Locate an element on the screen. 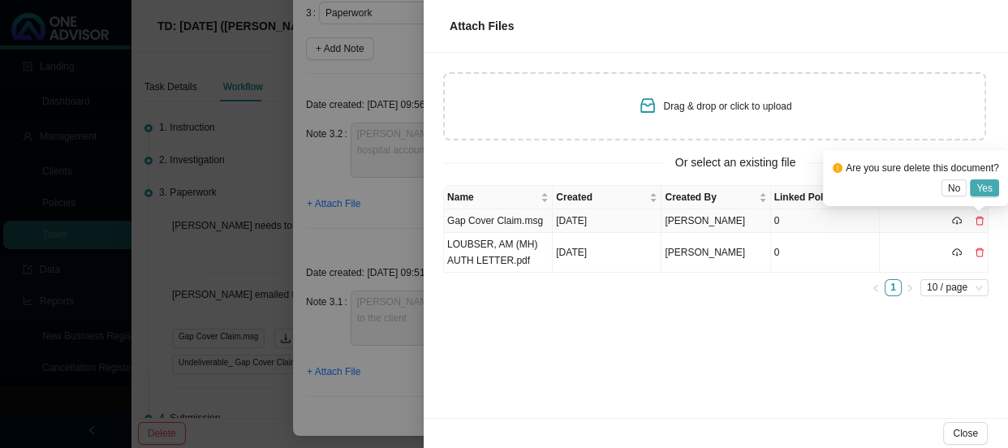 This screenshot has height=448, width=1008. div: Page Size is located at coordinates (955, 287).